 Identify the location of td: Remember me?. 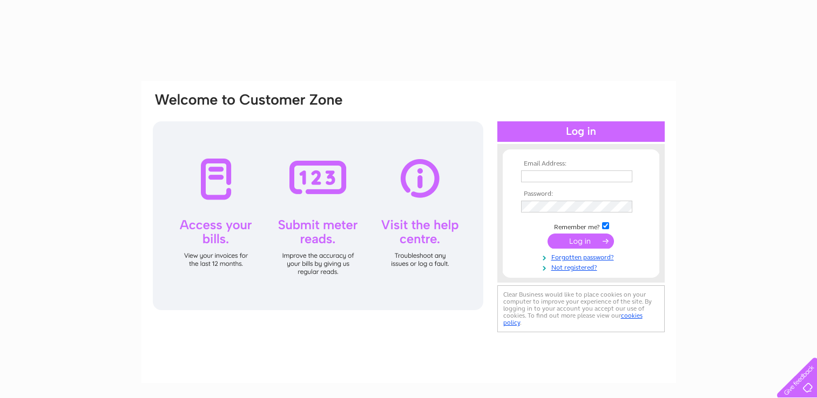
(581, 226).